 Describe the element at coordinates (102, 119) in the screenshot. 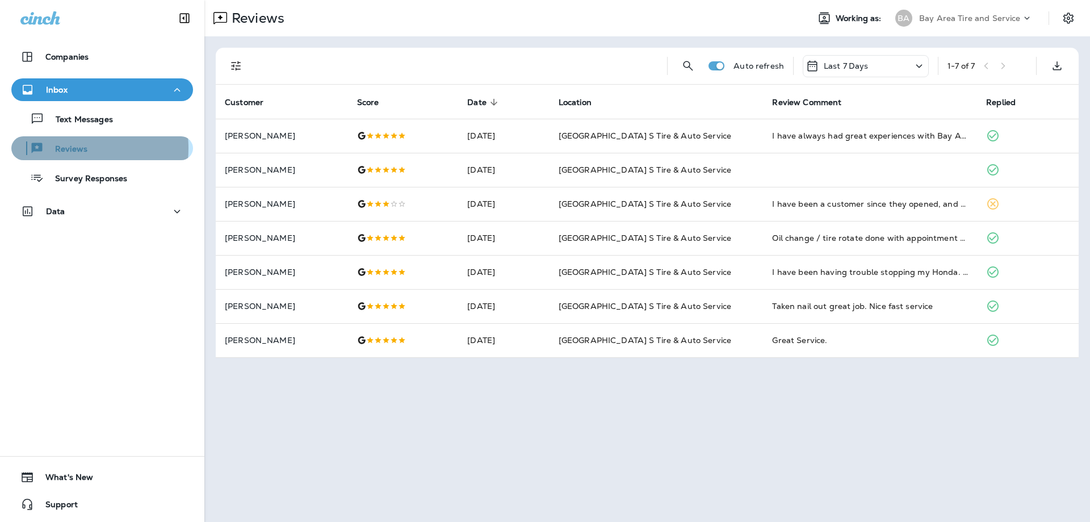

I see `button: Text Messages` at that location.